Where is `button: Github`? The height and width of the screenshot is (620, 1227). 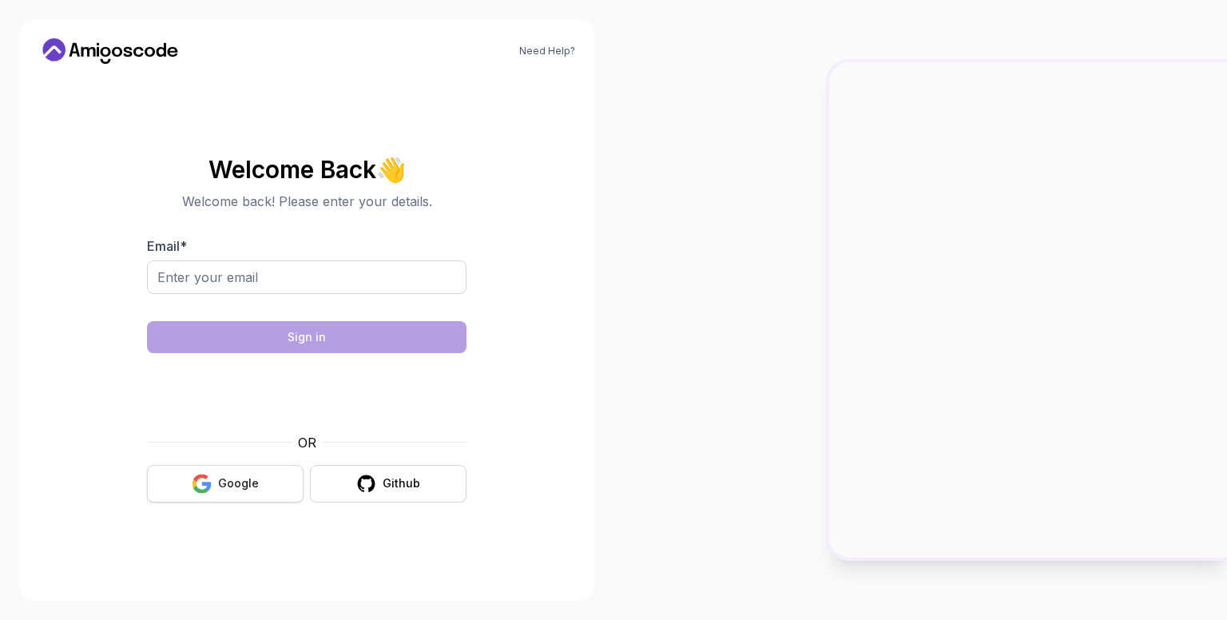
button: Github is located at coordinates (388, 483).